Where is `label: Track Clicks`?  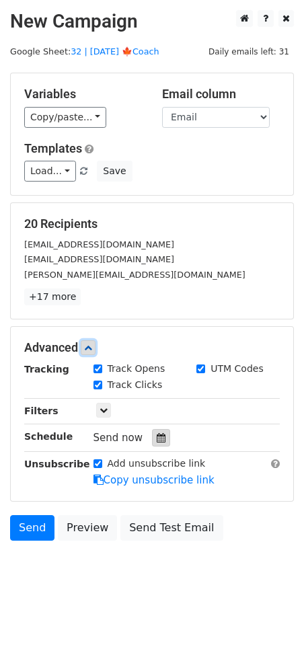 label: Track Clicks is located at coordinates (135, 385).